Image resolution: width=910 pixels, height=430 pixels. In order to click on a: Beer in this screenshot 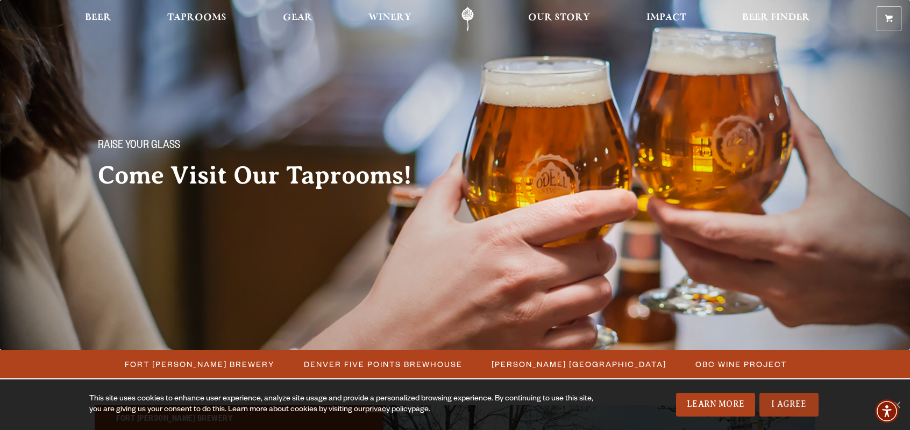, I will do `click(98, 19)`.